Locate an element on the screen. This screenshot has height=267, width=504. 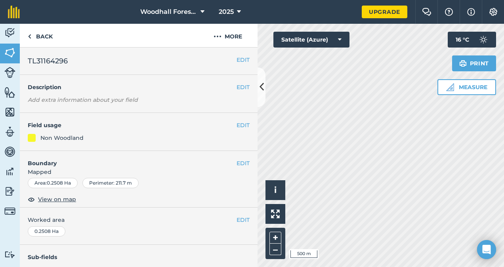
button: Print is located at coordinates (474, 63).